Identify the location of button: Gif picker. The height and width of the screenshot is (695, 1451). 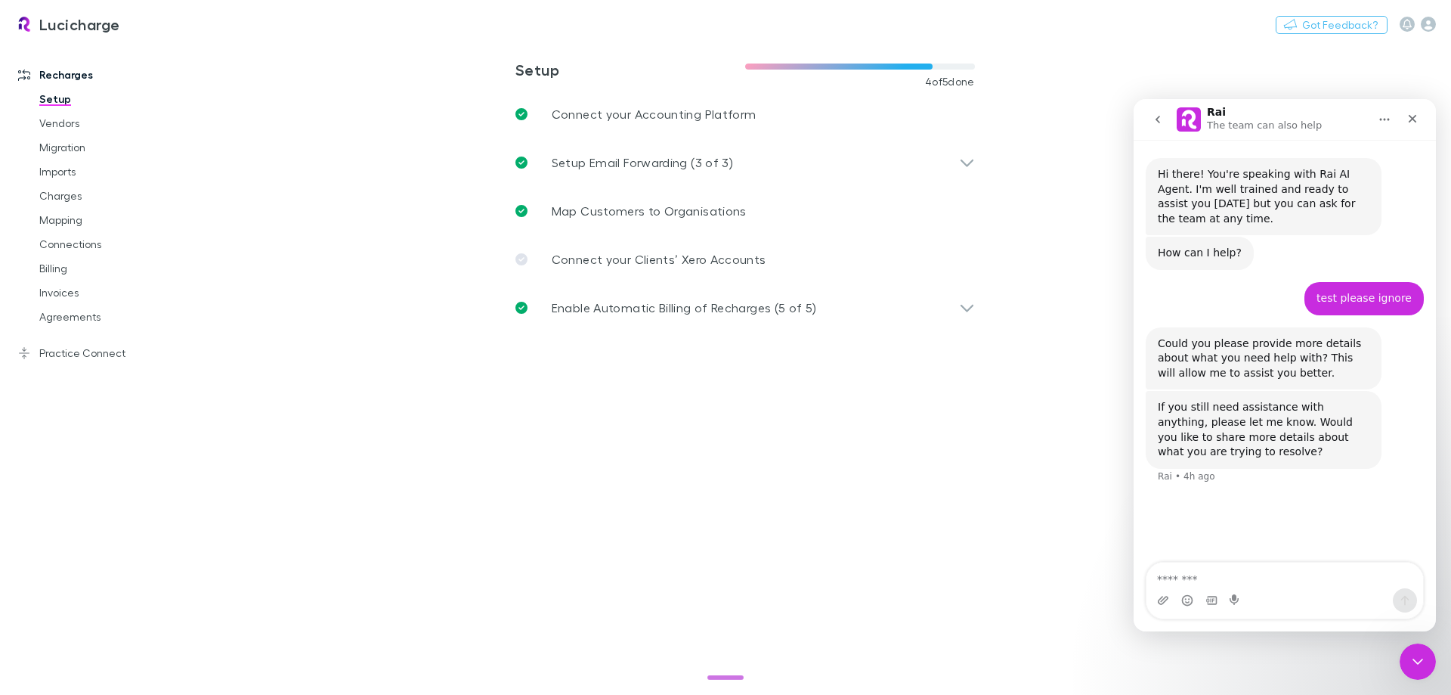
(78, 501).